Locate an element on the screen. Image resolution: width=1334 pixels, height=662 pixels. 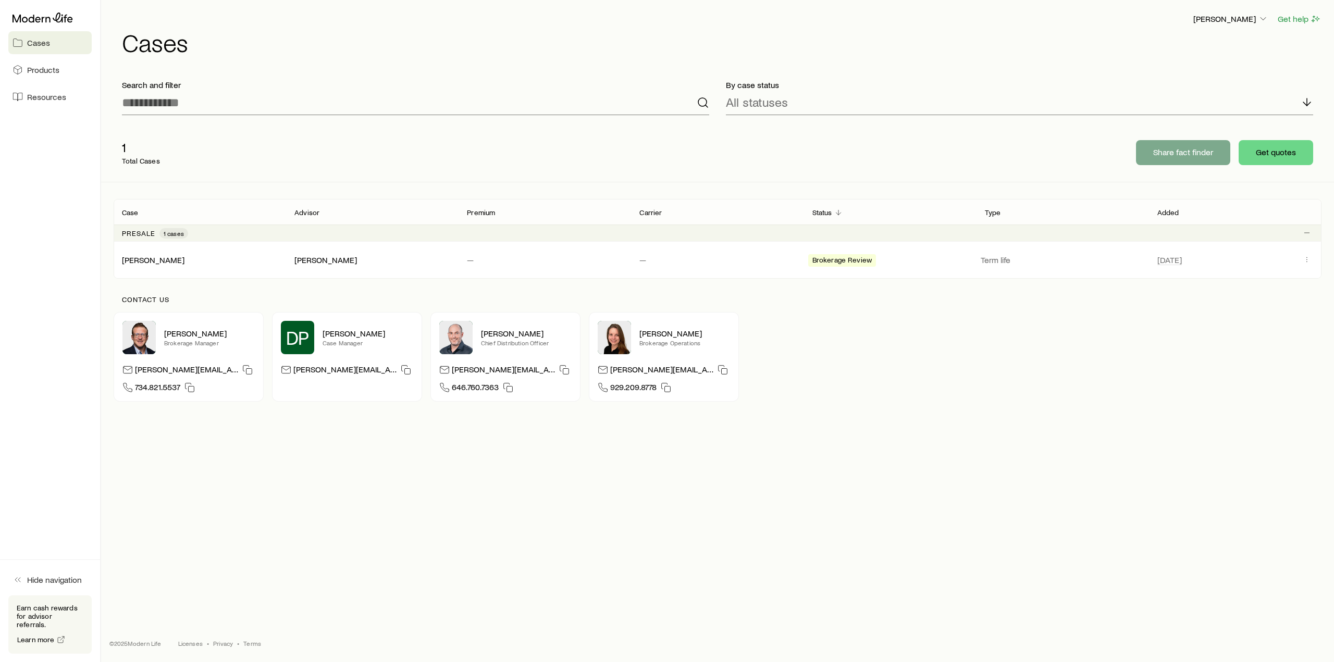
p: Brokerage Operations is located at coordinates (685, 343).